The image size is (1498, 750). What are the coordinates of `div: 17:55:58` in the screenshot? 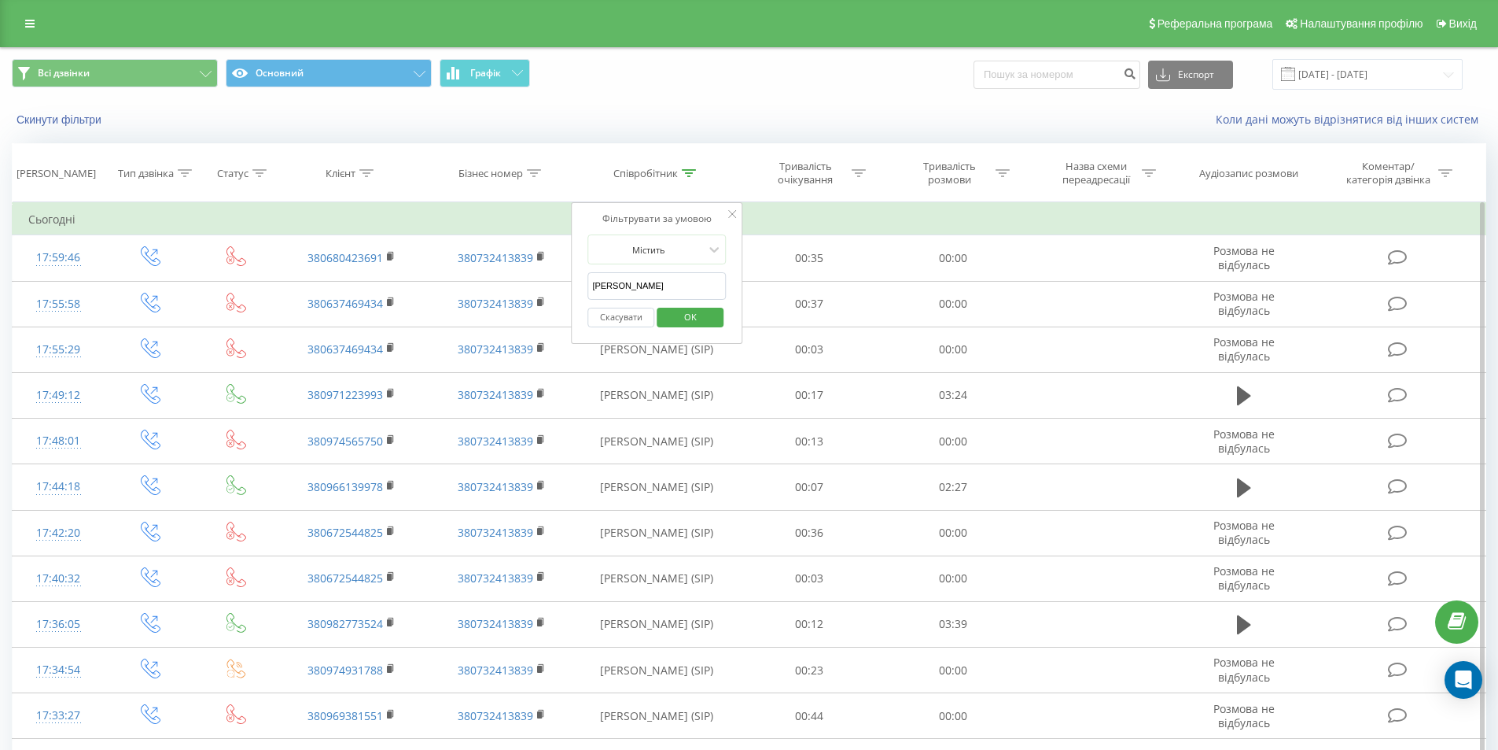 It's located at (58, 304).